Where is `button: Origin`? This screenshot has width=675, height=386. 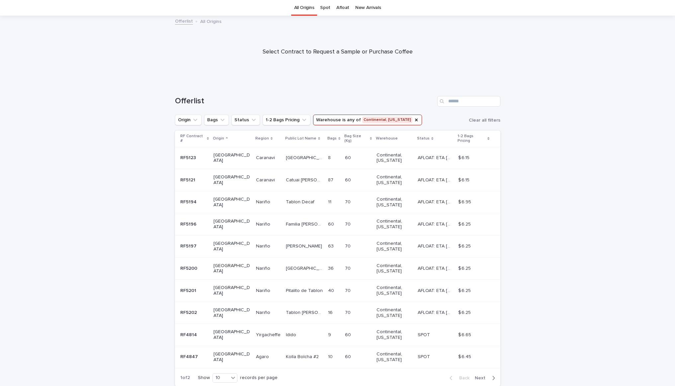
button: Origin is located at coordinates (188, 120).